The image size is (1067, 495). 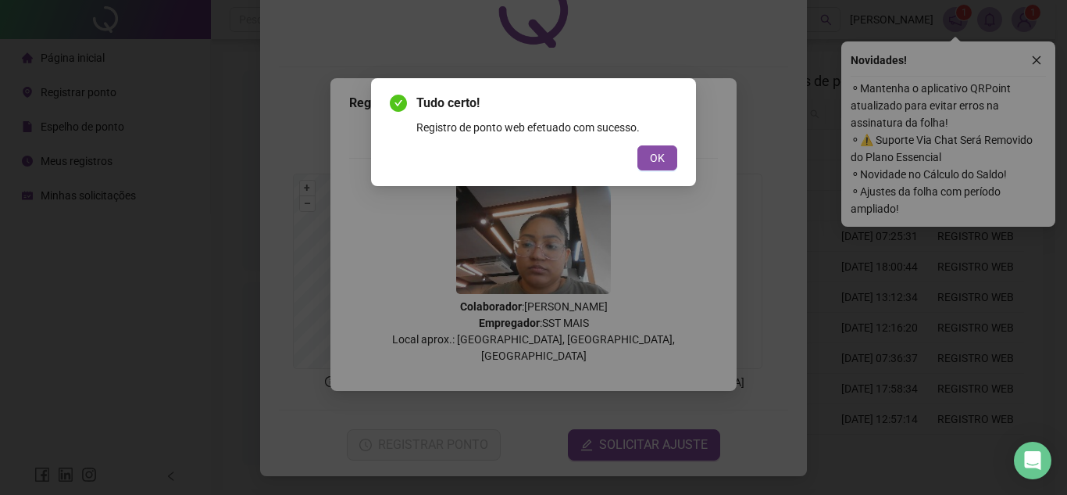 I want to click on span: check-circle, so click(x=398, y=103).